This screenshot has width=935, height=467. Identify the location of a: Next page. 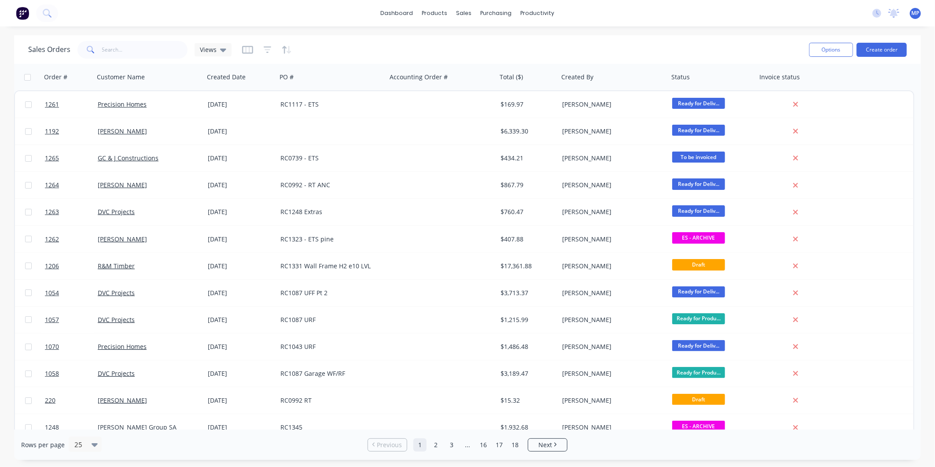
(548, 445).